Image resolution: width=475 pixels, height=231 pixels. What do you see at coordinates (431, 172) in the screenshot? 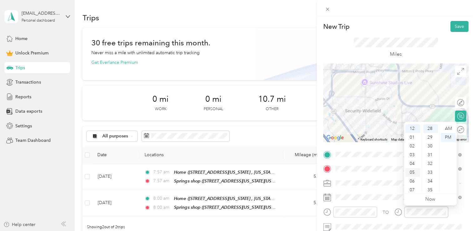
I see `div: 33` at bounding box center [431, 172].